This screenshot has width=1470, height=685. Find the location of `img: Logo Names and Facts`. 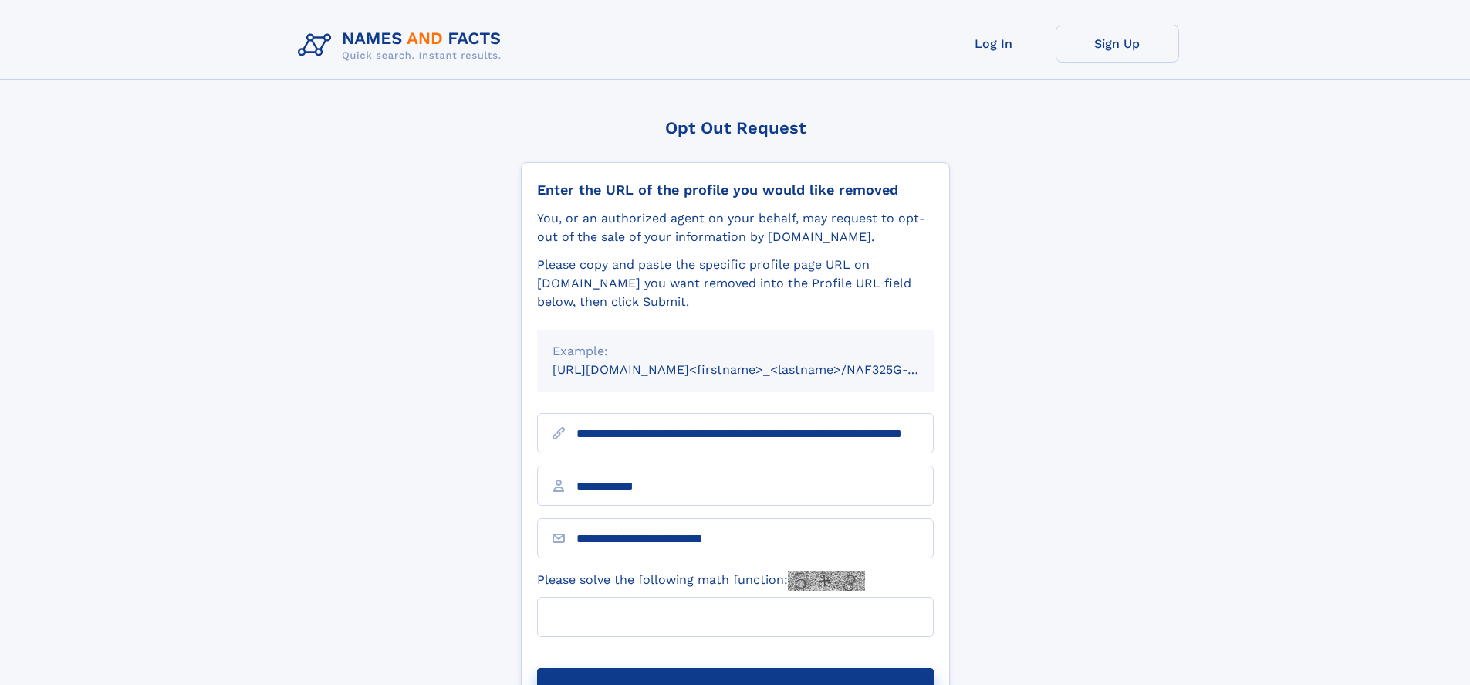

img: Logo Names and Facts is located at coordinates (403, 46).